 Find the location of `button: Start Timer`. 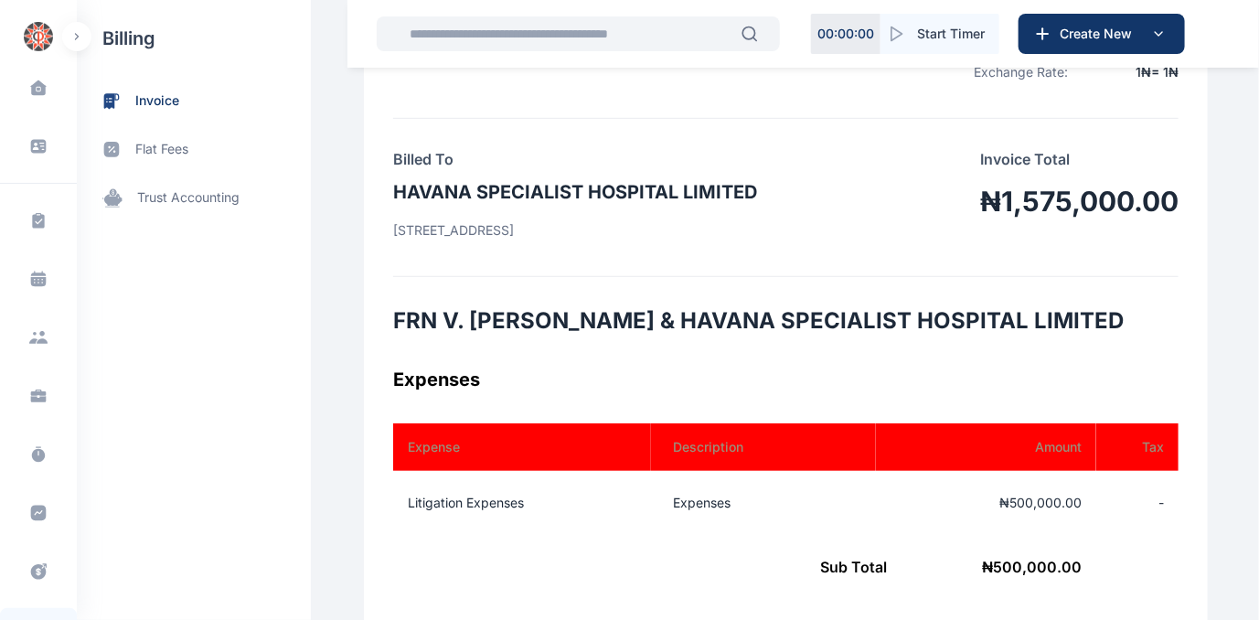

button: Start Timer is located at coordinates (940, 34).